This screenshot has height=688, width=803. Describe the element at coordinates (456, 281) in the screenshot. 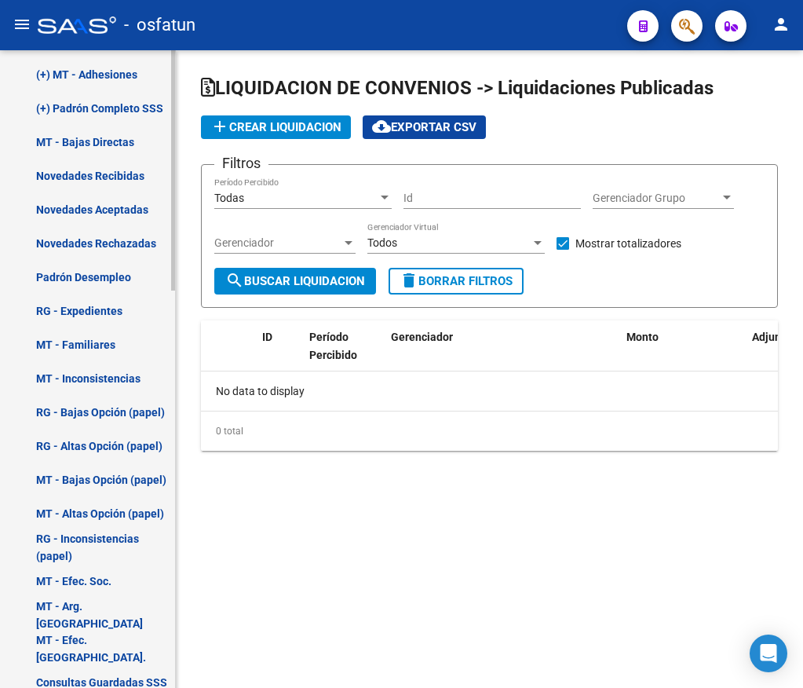

I see `span: Borrar Filtros` at that location.